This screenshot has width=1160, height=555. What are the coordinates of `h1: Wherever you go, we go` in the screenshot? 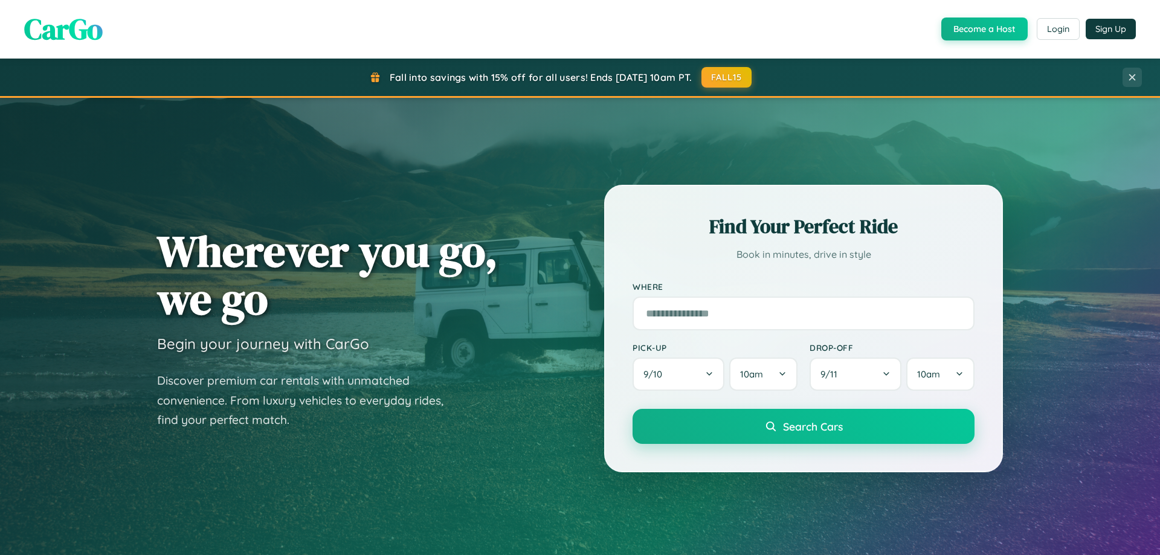 It's located at (328, 275).